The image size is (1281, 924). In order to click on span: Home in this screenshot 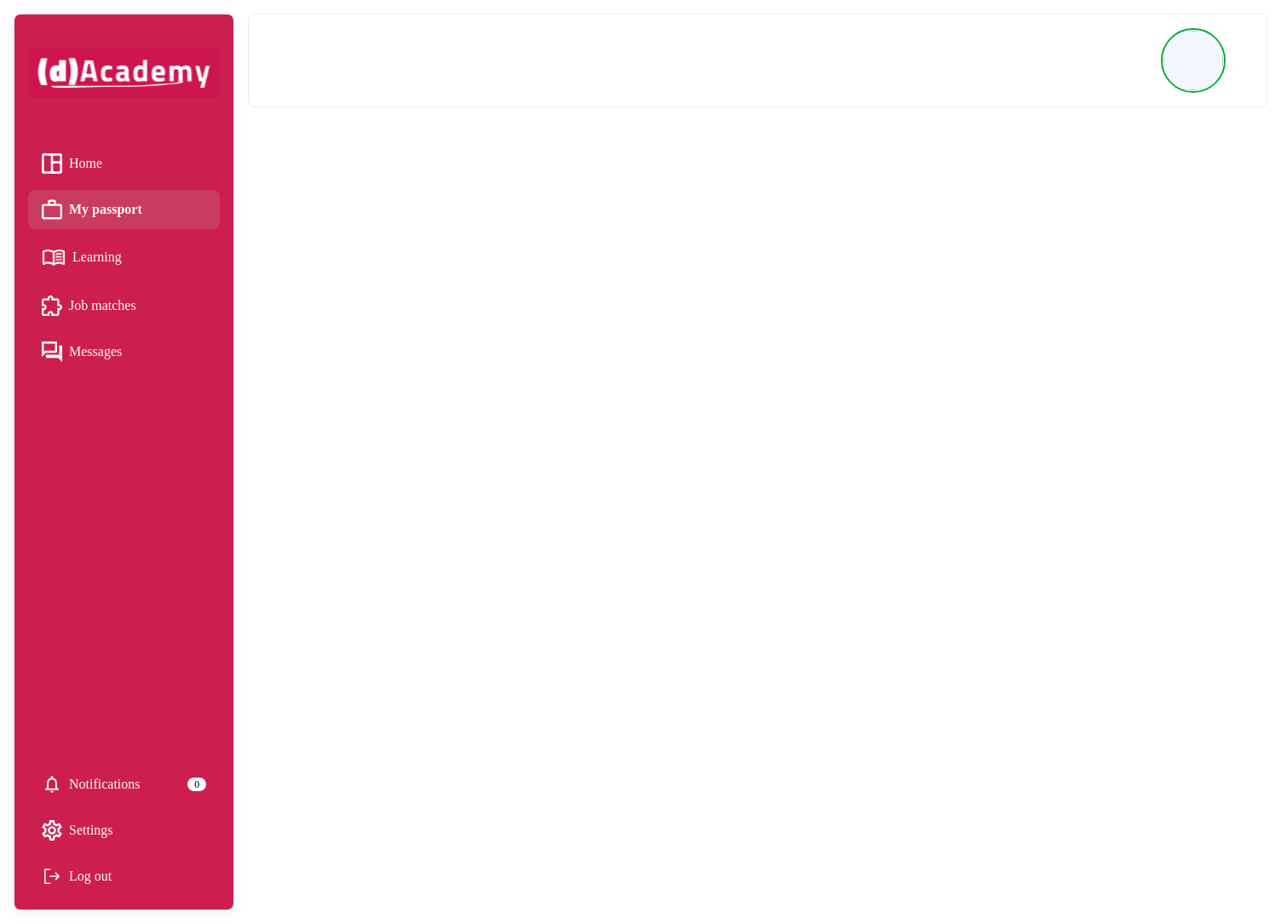, I will do `click(85, 164)`.